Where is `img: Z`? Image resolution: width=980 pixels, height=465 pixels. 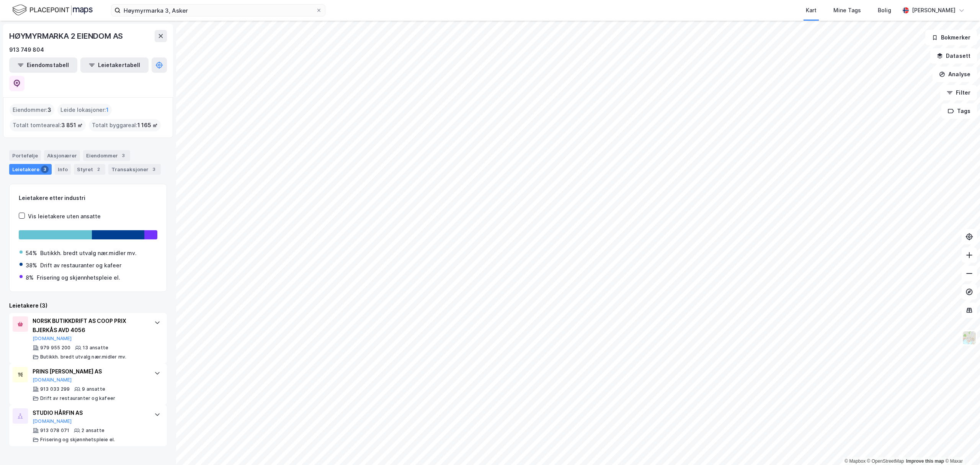
img: Z is located at coordinates (969, 337).